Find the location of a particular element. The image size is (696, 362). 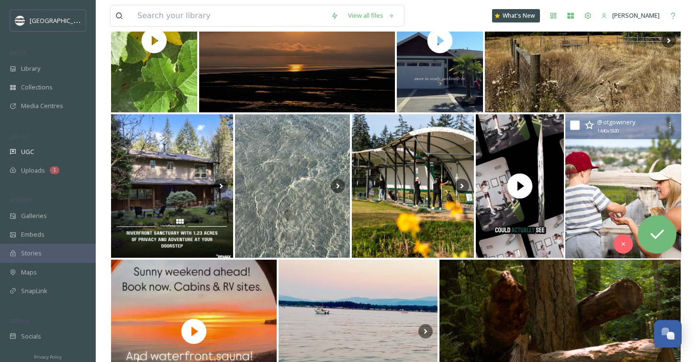

span: SnapLink is located at coordinates (34, 291).